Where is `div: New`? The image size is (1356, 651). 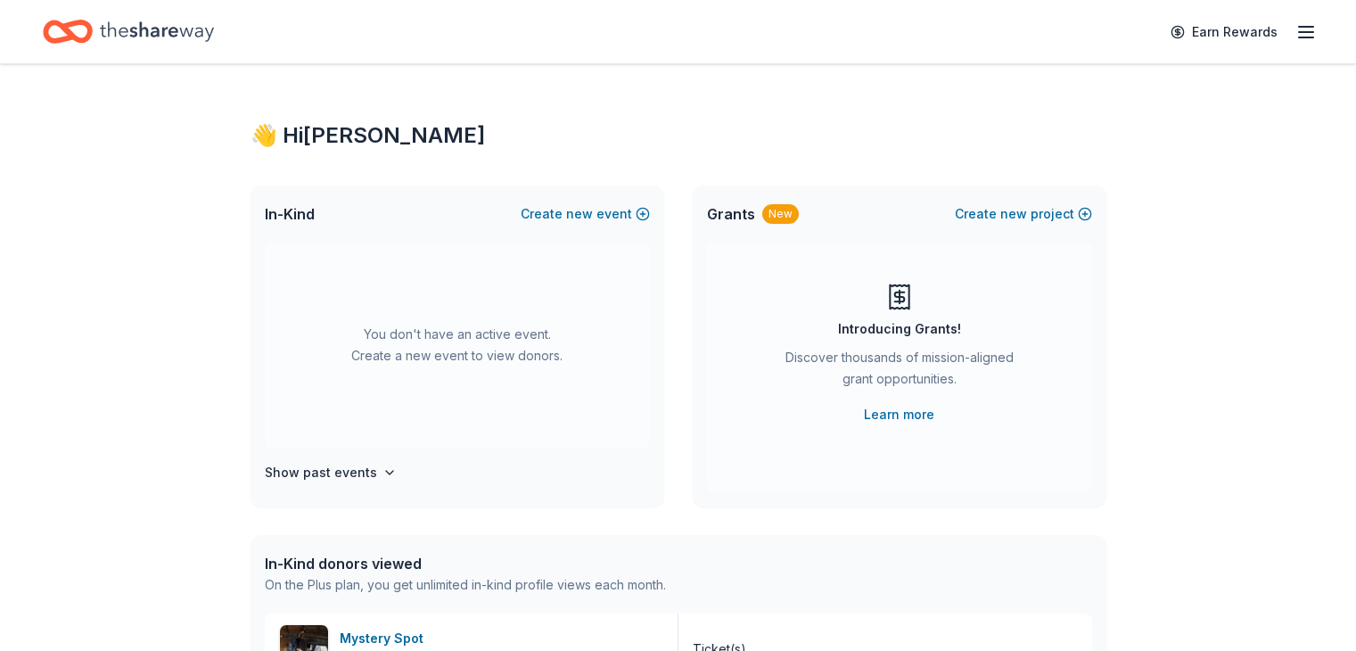
div: New is located at coordinates (780, 214).